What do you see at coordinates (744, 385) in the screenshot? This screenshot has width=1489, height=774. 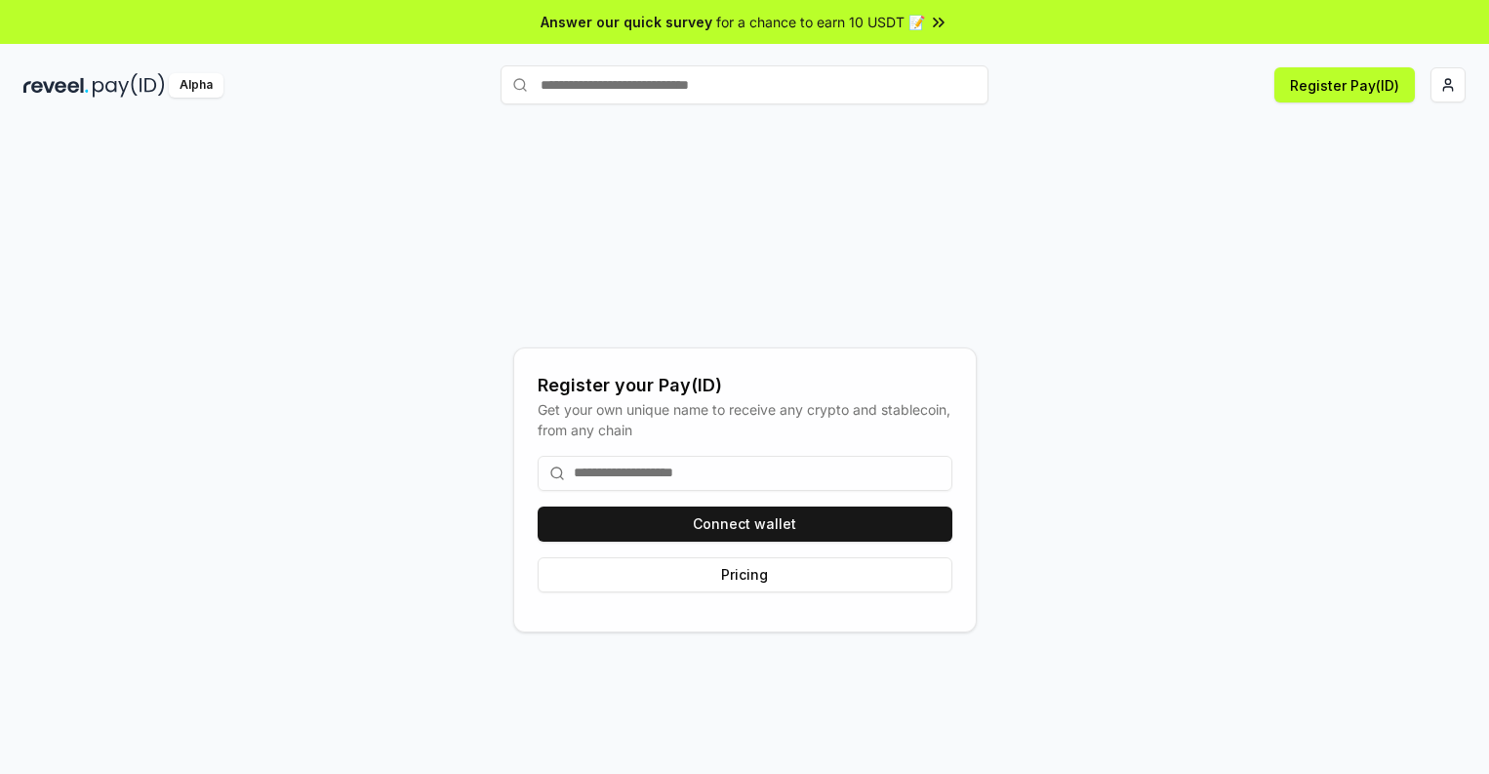 I see `div: Register your Pay(ID)` at bounding box center [744, 385].